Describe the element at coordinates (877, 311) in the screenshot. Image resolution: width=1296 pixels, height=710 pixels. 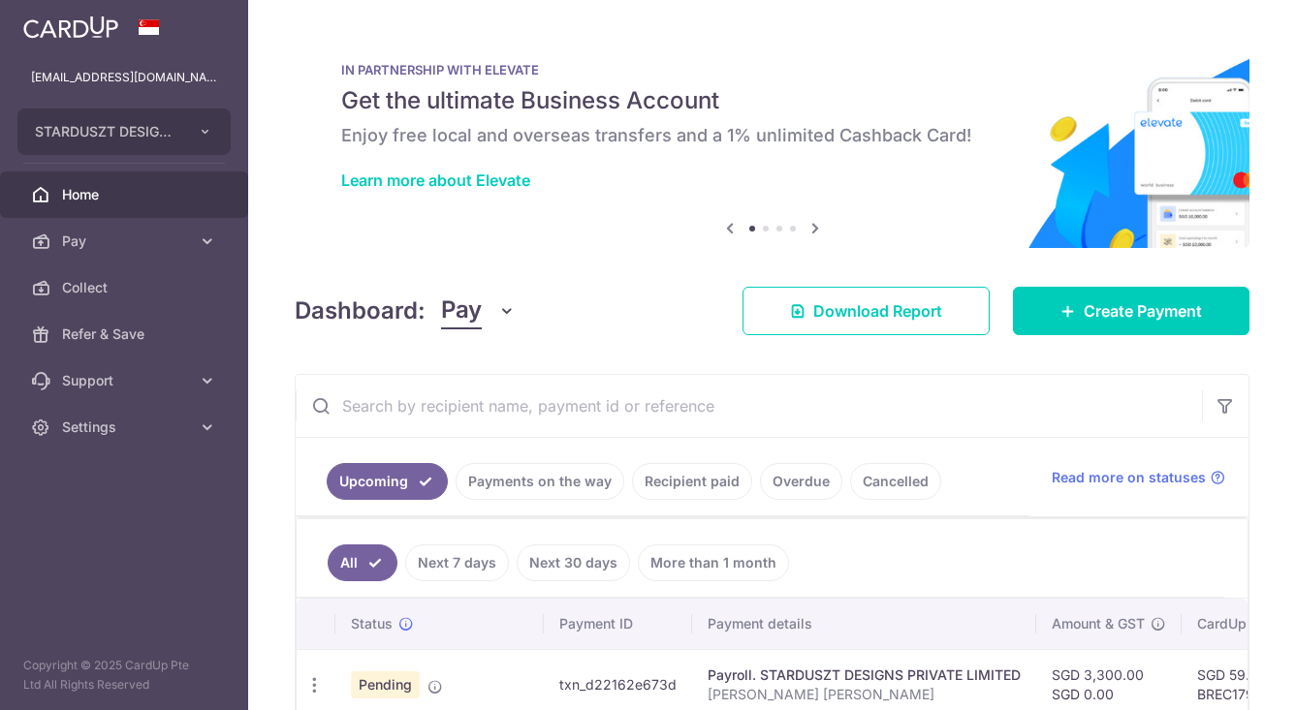
I see `span: Download Report` at that location.